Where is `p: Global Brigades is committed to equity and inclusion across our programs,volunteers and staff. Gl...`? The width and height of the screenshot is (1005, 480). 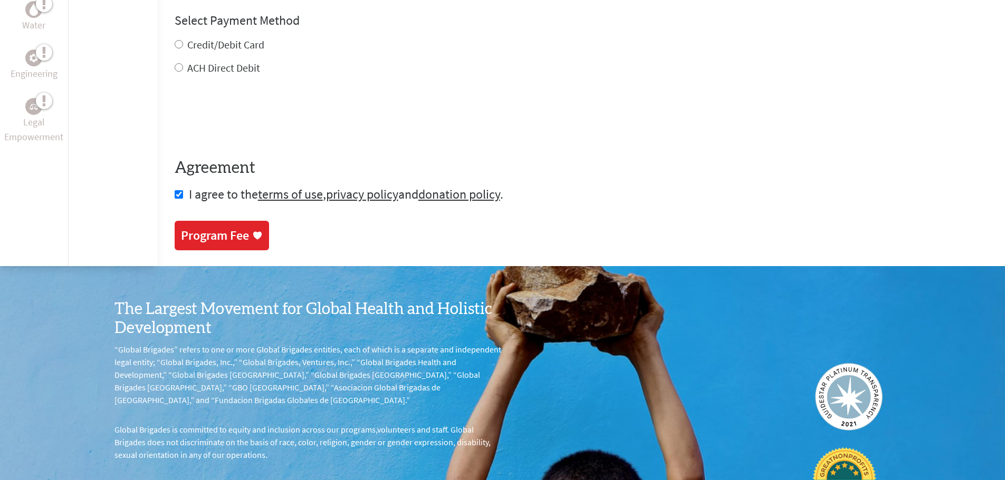 p: Global Brigades is committed to equity and inclusion across our programs,volunteers and staff. Gl... is located at coordinates (309, 442).